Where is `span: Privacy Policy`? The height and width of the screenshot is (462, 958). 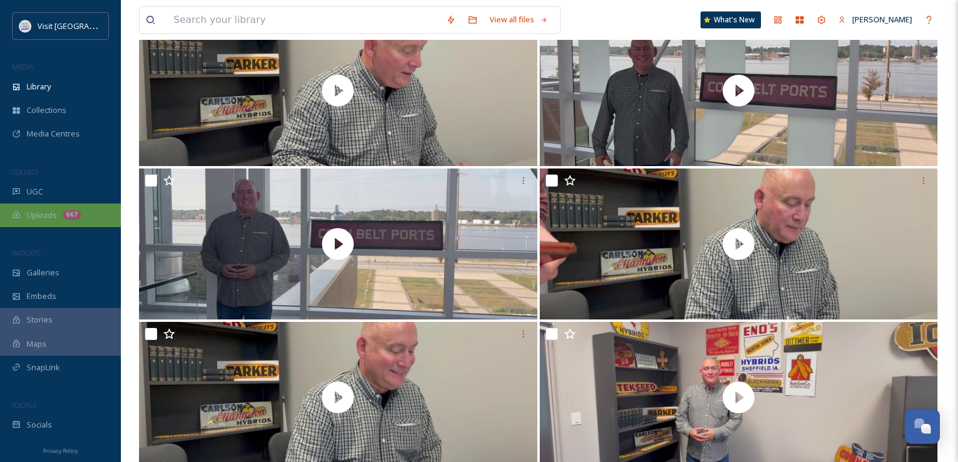
span: Privacy Policy is located at coordinates (60, 451).